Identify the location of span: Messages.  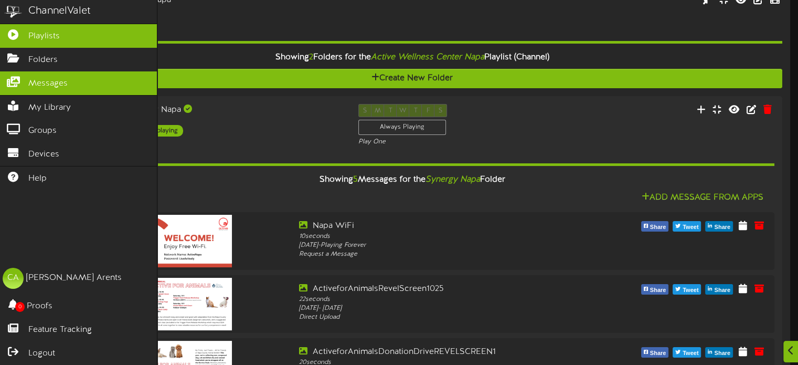
(48, 83).